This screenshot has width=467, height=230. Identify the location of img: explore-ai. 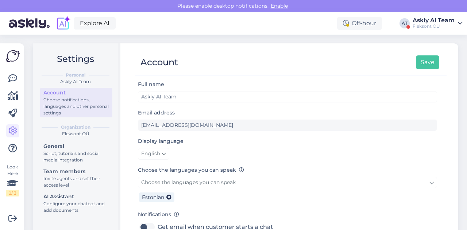
(63, 23).